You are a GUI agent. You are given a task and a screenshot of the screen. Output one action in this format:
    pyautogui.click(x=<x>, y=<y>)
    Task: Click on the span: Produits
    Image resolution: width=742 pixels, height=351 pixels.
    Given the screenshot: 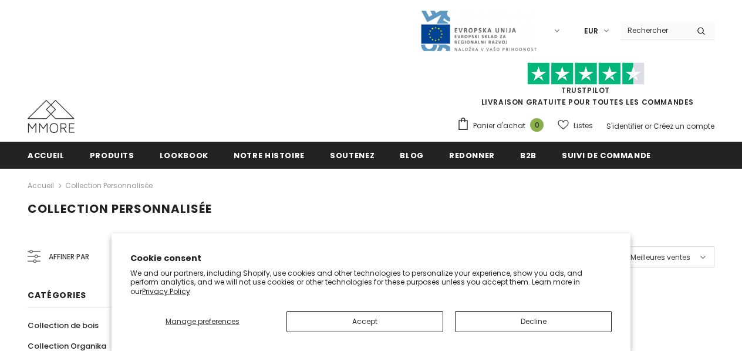 What is the action you would take?
    pyautogui.click(x=112, y=155)
    